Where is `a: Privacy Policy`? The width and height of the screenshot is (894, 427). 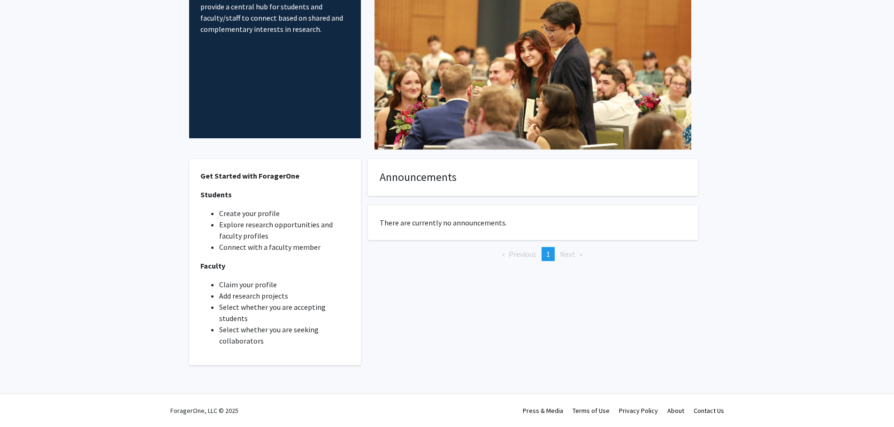
a: Privacy Policy is located at coordinates (638, 411).